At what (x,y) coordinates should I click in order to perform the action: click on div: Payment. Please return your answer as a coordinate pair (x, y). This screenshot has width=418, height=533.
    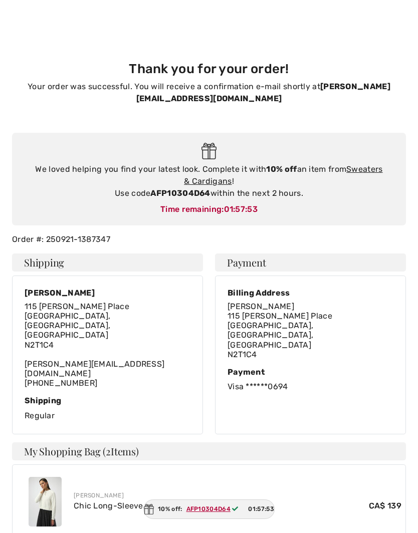
    Looking at the image, I should click on (310, 372).